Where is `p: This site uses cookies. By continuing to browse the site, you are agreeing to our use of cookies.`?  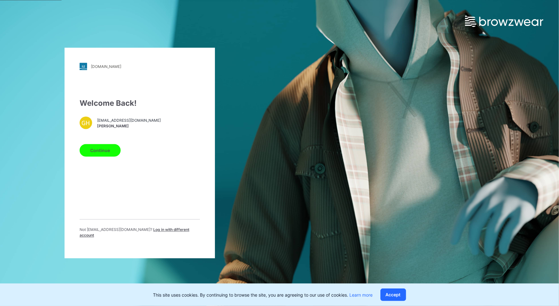 p: This site uses cookies. By continuing to browse the site, you are agreeing to our use of cookies. is located at coordinates (263, 295).